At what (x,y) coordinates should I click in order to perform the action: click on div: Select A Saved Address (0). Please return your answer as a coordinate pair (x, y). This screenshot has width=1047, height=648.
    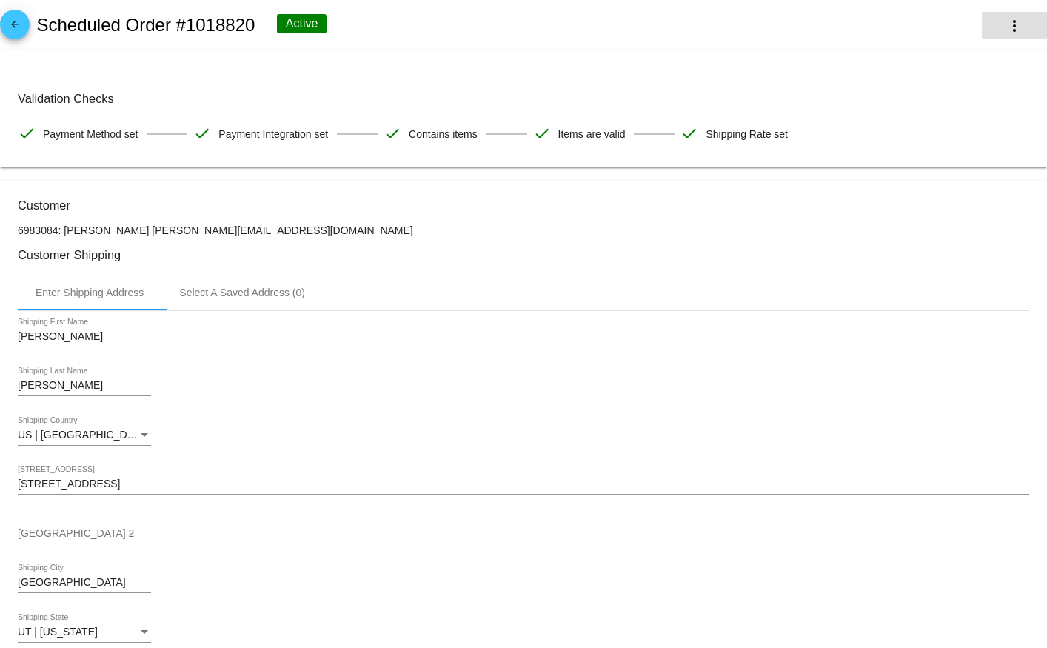
    Looking at the image, I should click on (242, 293).